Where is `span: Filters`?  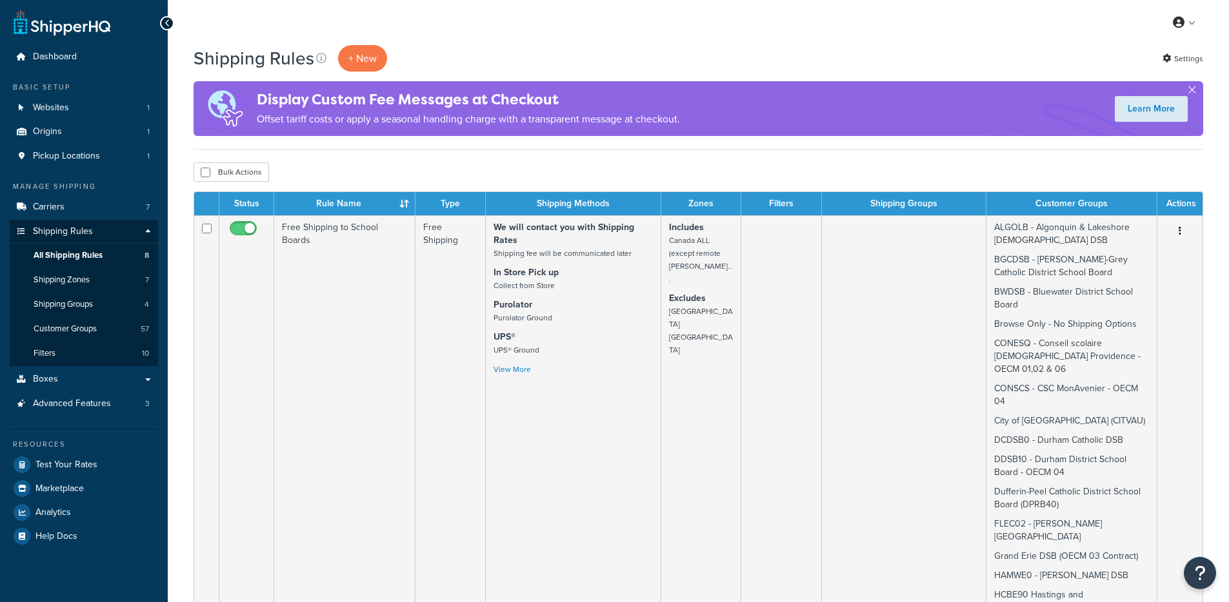 span: Filters is located at coordinates (45, 353).